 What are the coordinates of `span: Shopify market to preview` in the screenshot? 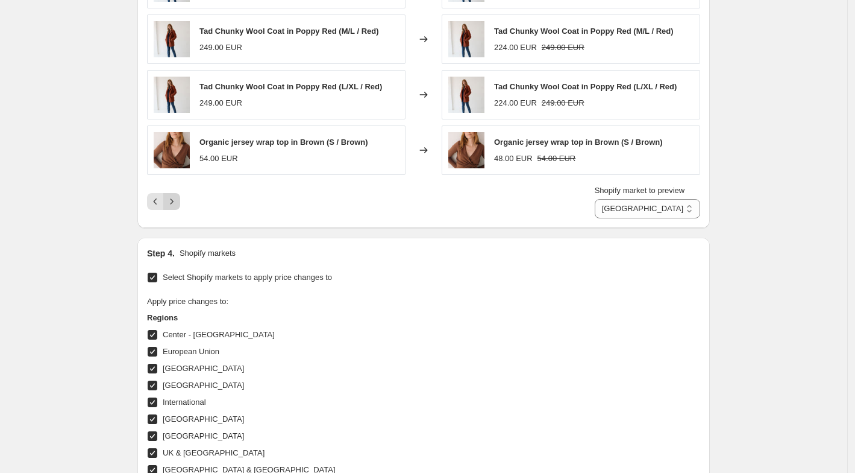 It's located at (640, 190).